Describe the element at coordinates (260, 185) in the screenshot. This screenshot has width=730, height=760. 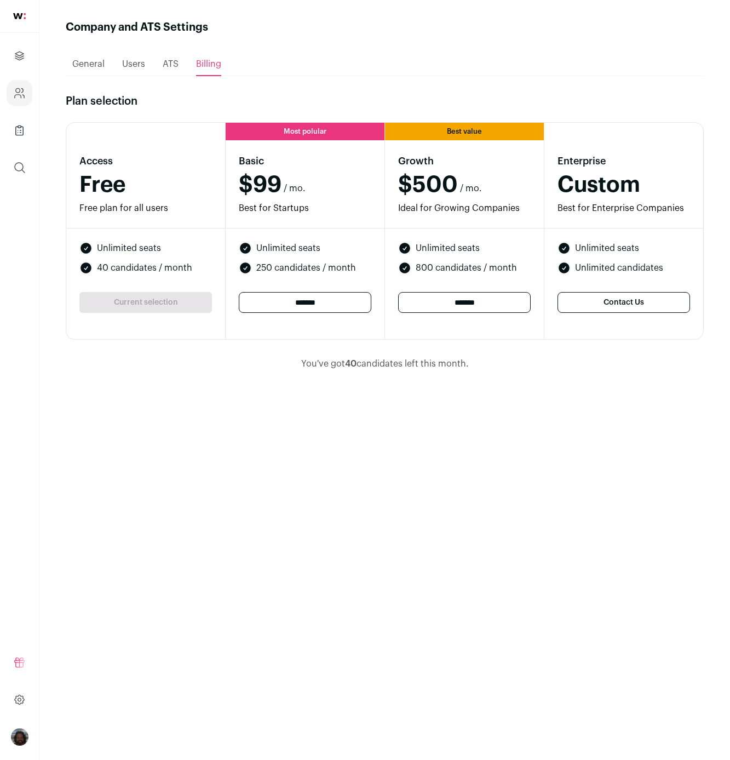
I see `span: $99` at that location.